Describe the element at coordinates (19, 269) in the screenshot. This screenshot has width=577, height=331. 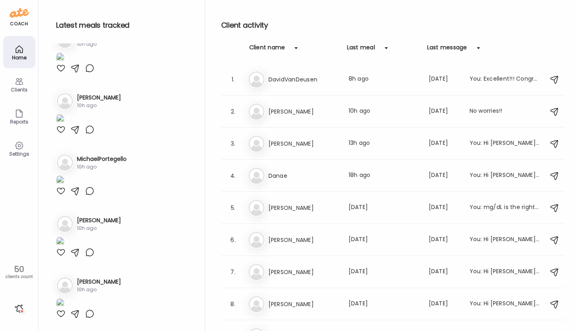
I see `div: 50` at that location.